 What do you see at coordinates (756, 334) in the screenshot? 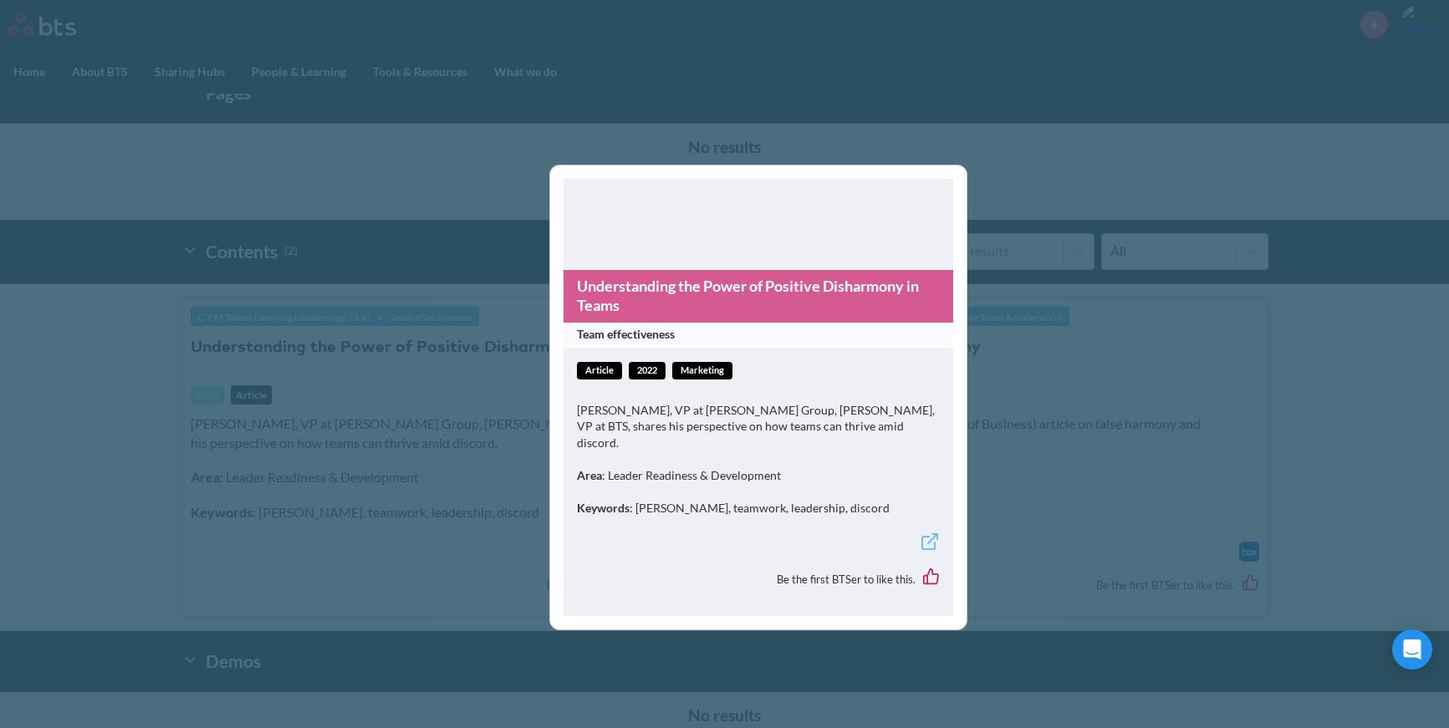
I see `span: Team effectiveness` at bounding box center [756, 334].